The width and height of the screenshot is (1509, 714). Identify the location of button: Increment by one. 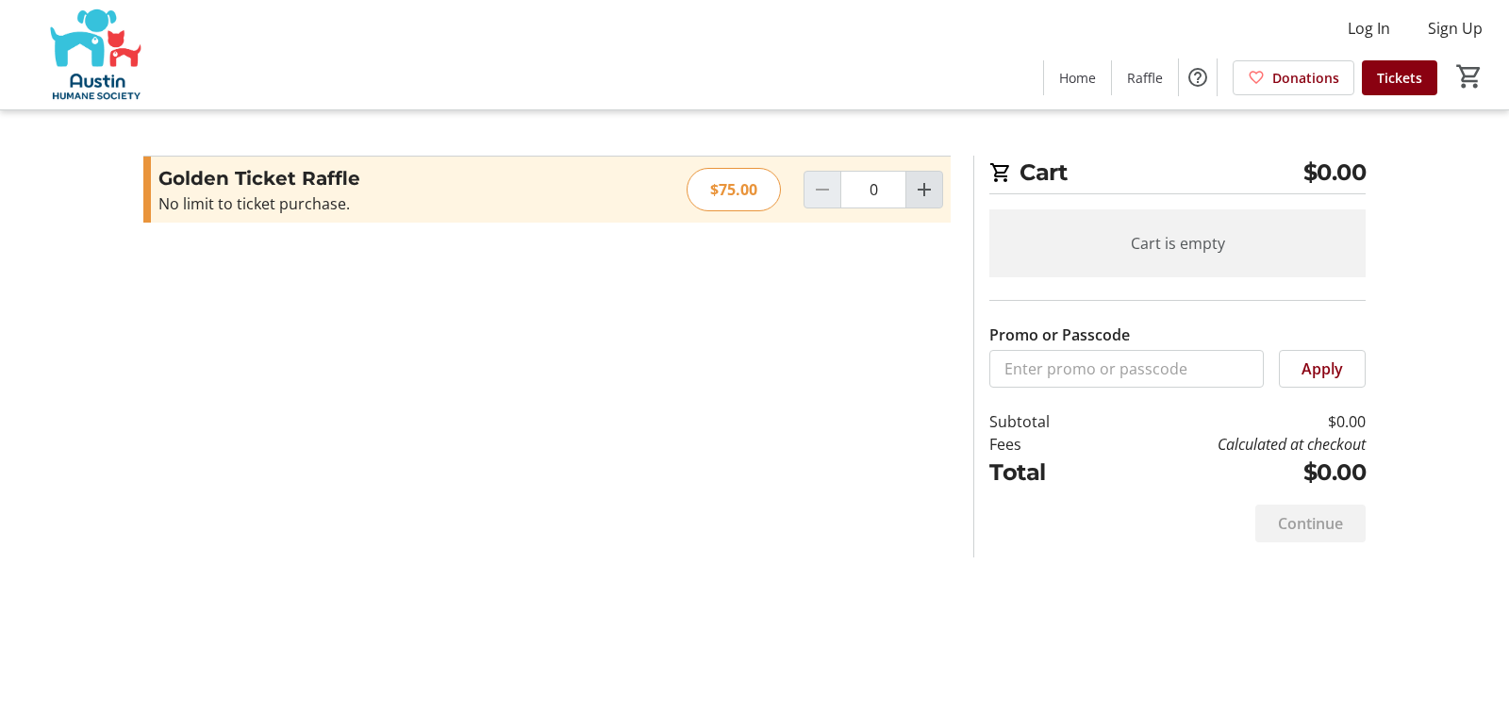
(924, 190).